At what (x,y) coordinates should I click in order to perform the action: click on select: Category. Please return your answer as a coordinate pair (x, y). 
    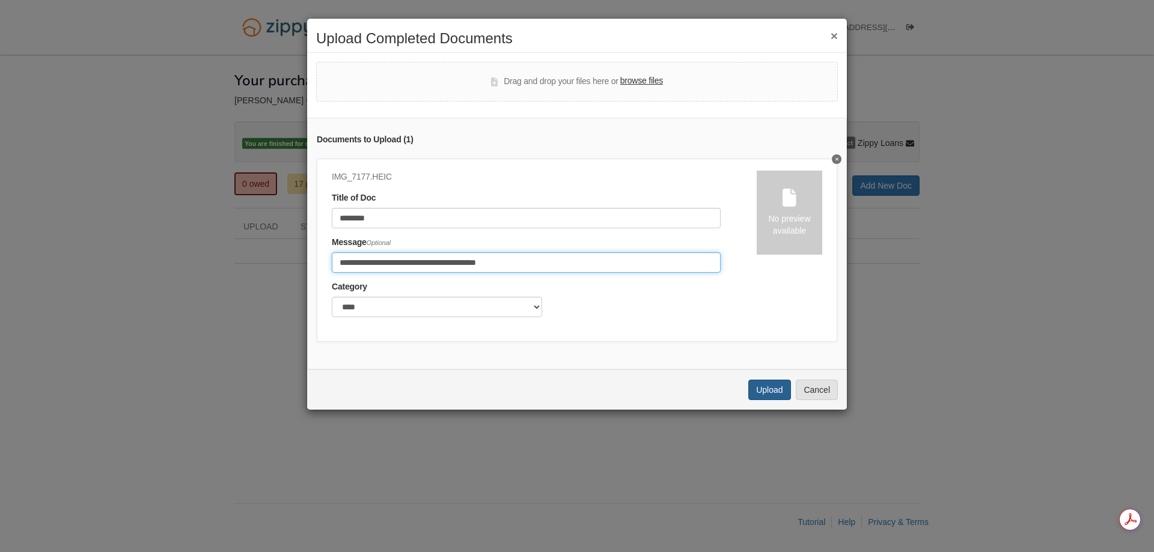
    Looking at the image, I should click on (437, 307).